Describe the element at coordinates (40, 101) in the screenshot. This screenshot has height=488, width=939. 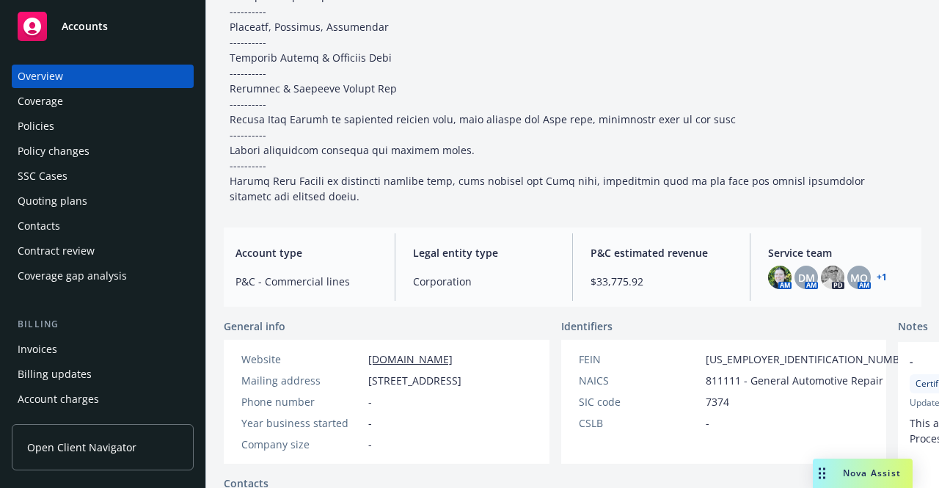
I see `div: Coverage` at that location.